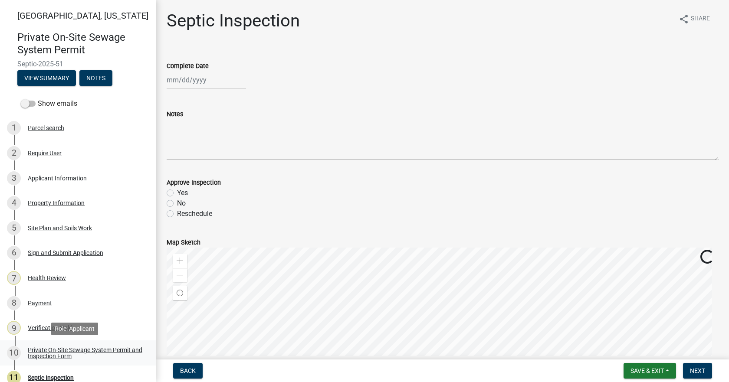  I want to click on div: Role: Applicant, so click(75, 329).